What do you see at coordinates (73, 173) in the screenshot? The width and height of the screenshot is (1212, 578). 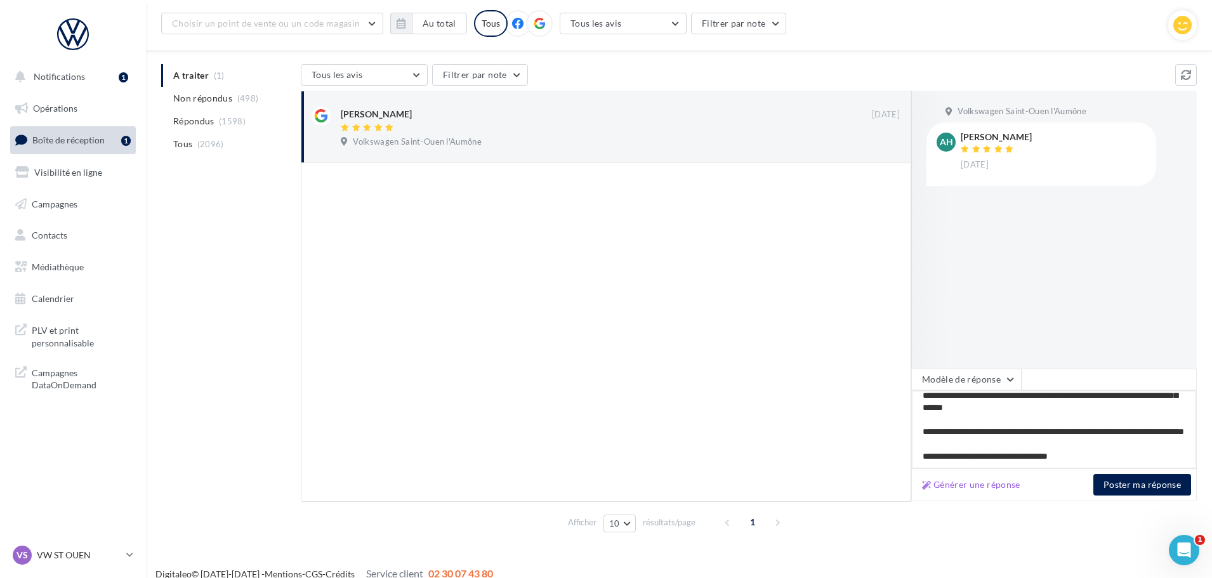 I see `a: Visibilité en ligne` at bounding box center [73, 173].